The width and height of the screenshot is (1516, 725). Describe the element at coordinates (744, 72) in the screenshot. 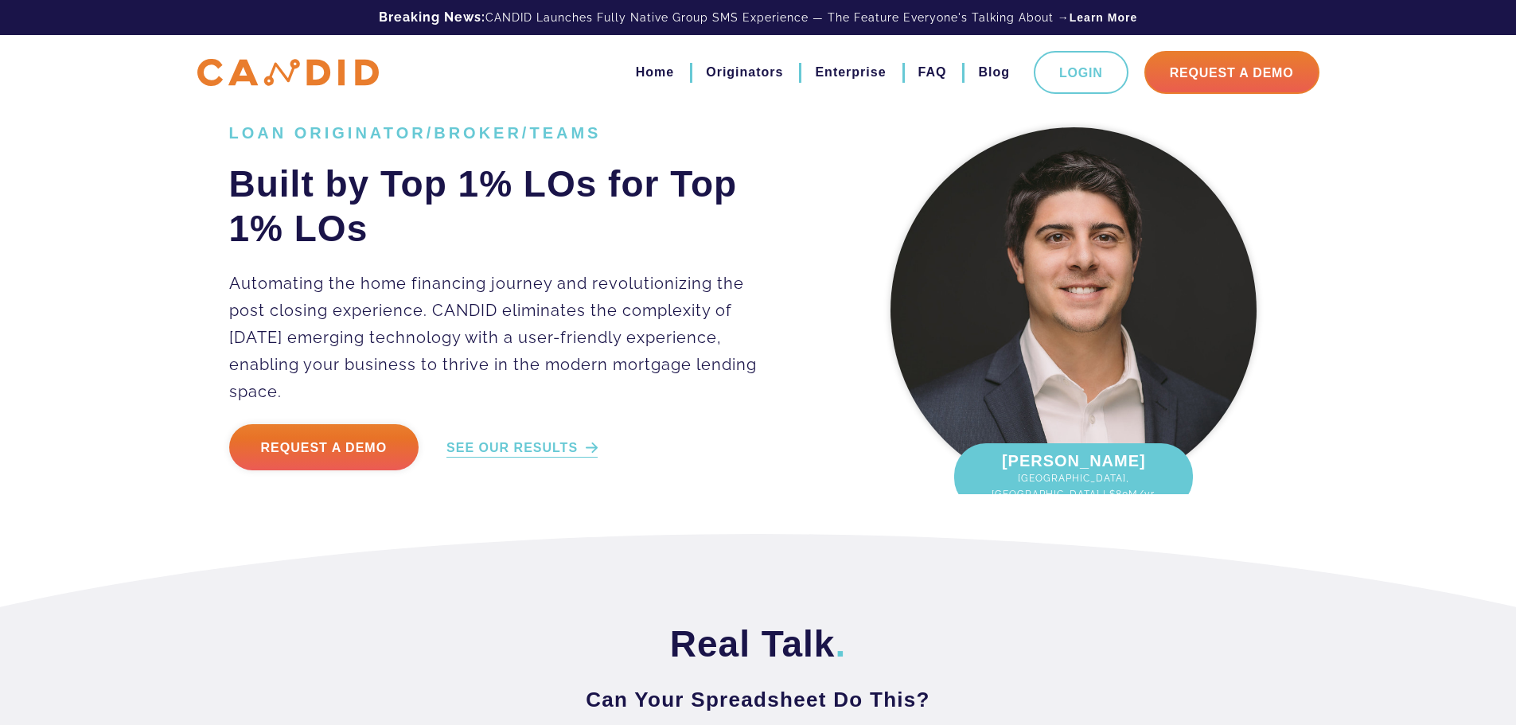

I see `a: Originators` at that location.